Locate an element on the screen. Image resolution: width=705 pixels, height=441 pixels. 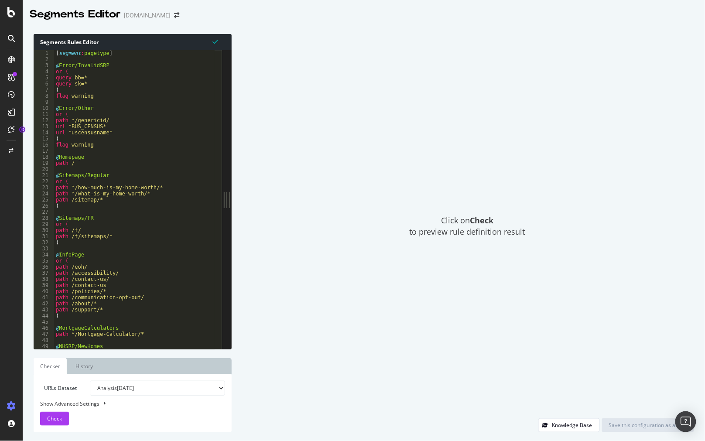
div: 46 is located at coordinates (44, 328).